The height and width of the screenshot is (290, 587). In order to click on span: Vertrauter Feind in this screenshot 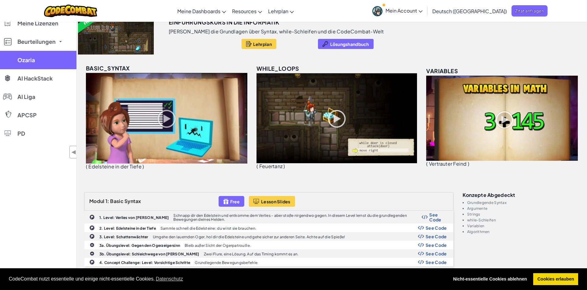, I will do `click(448, 163)`.